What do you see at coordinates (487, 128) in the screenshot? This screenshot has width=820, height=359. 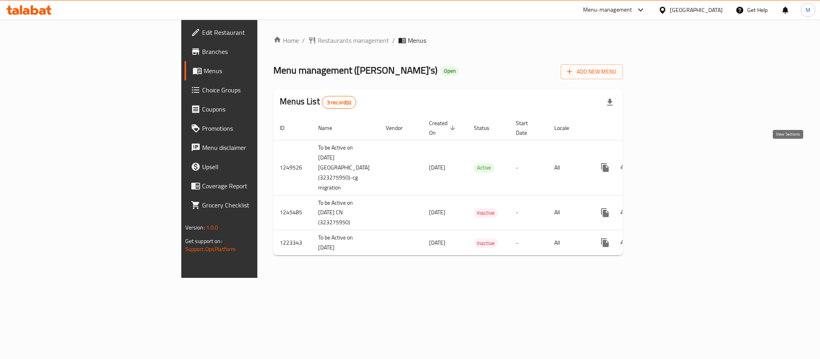 I see `span: Status` at bounding box center [487, 128].